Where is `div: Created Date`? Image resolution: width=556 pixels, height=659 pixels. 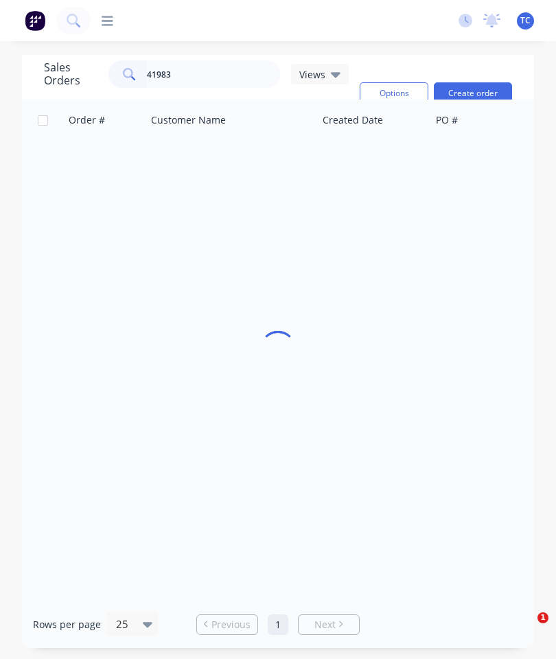 div: Created Date is located at coordinates (353, 120).